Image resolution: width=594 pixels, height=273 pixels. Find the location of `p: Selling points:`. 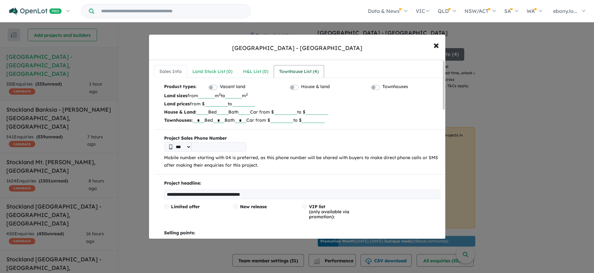

p: Selling points: is located at coordinates (302, 233).